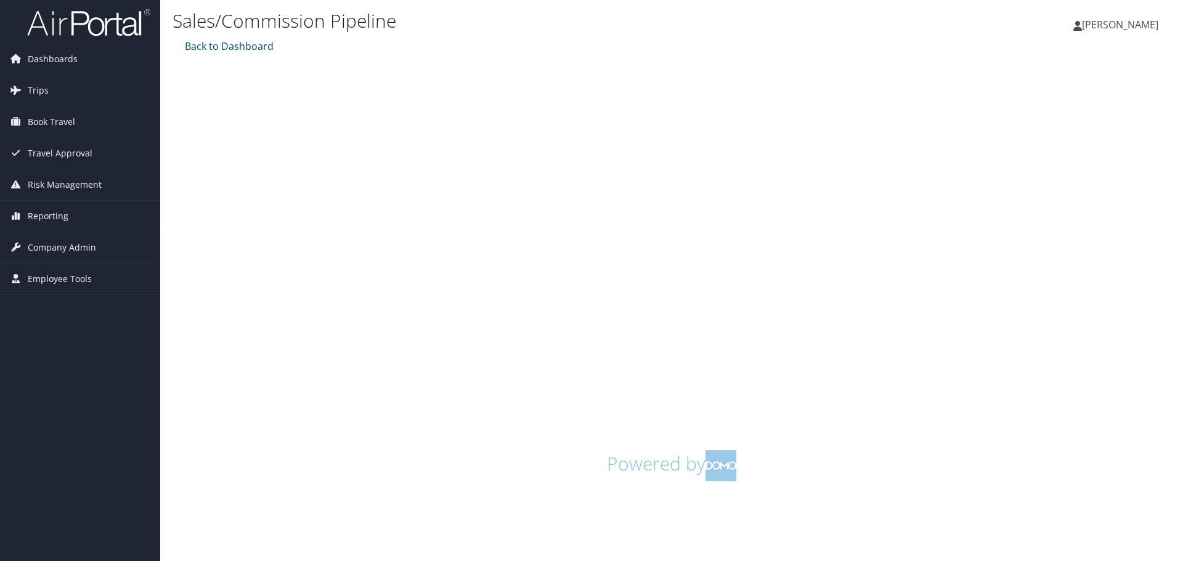 The image size is (1183, 561). What do you see at coordinates (62, 248) in the screenshot?
I see `span: Company Admin` at bounding box center [62, 248].